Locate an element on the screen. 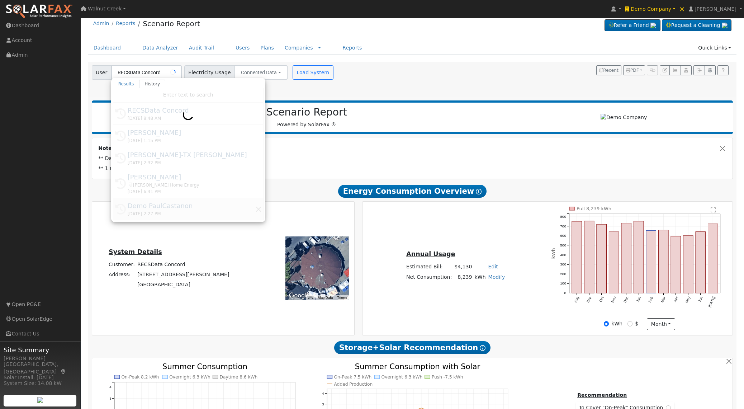  img: Google is located at coordinates (299, 296).